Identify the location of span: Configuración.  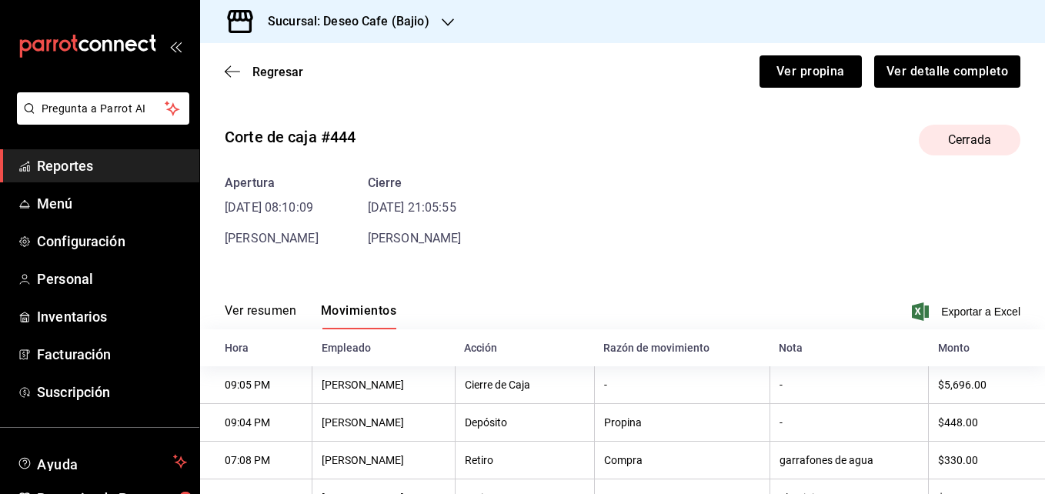
(112, 241).